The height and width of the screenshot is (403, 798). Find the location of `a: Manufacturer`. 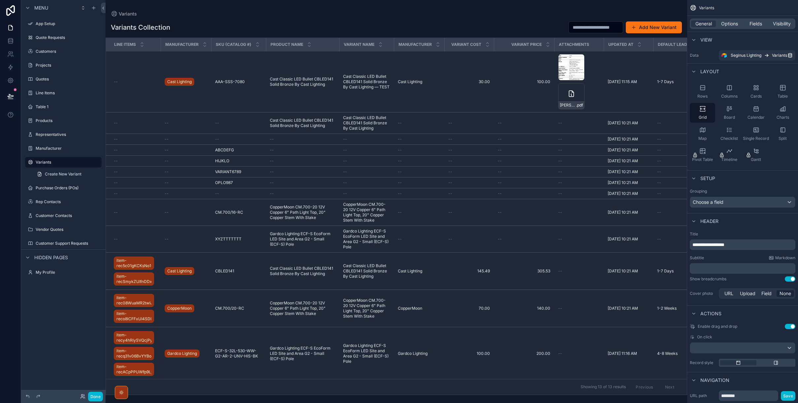

a: Manufacturer is located at coordinates (63, 148).